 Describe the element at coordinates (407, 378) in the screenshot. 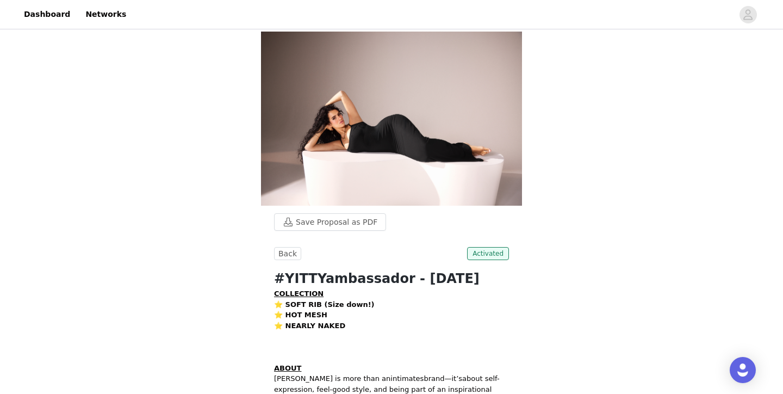

I see `span: intimates` at that location.